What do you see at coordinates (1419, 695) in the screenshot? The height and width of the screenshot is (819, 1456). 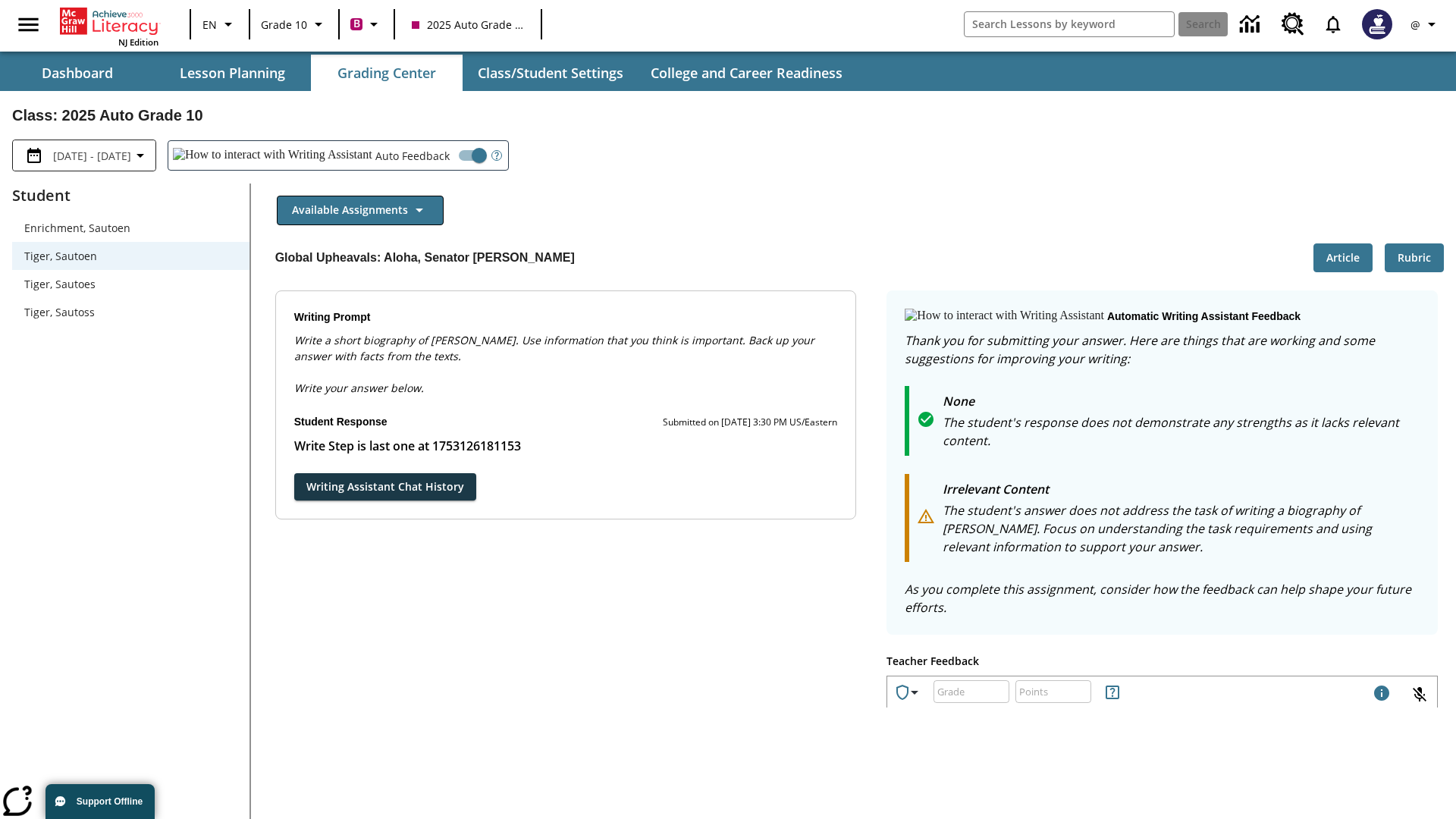 I see `button: Click to activate and allow voice recognition` at bounding box center [1419, 695].